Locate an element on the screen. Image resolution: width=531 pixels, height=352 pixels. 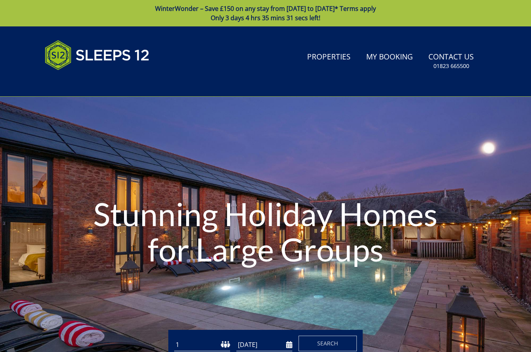
img: Sleeps 12 is located at coordinates (97, 55).